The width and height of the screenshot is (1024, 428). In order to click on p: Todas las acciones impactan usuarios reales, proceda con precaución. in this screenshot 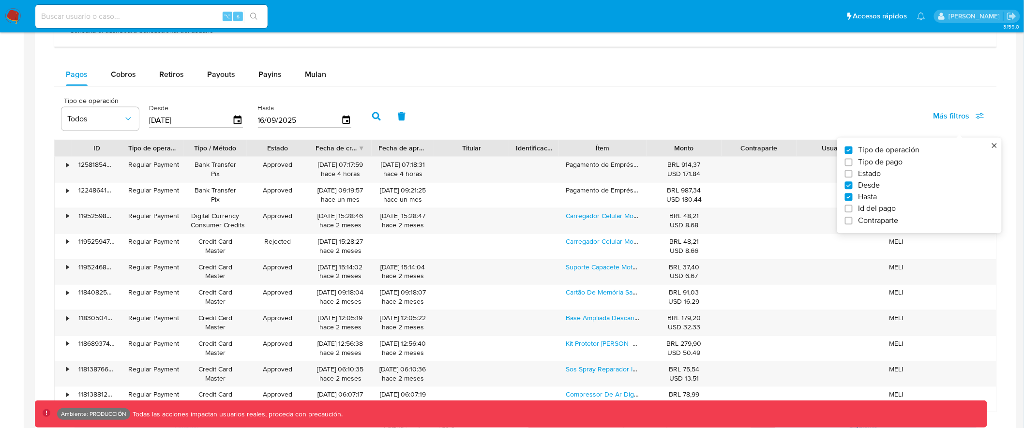, I will do `click(237, 414)`.